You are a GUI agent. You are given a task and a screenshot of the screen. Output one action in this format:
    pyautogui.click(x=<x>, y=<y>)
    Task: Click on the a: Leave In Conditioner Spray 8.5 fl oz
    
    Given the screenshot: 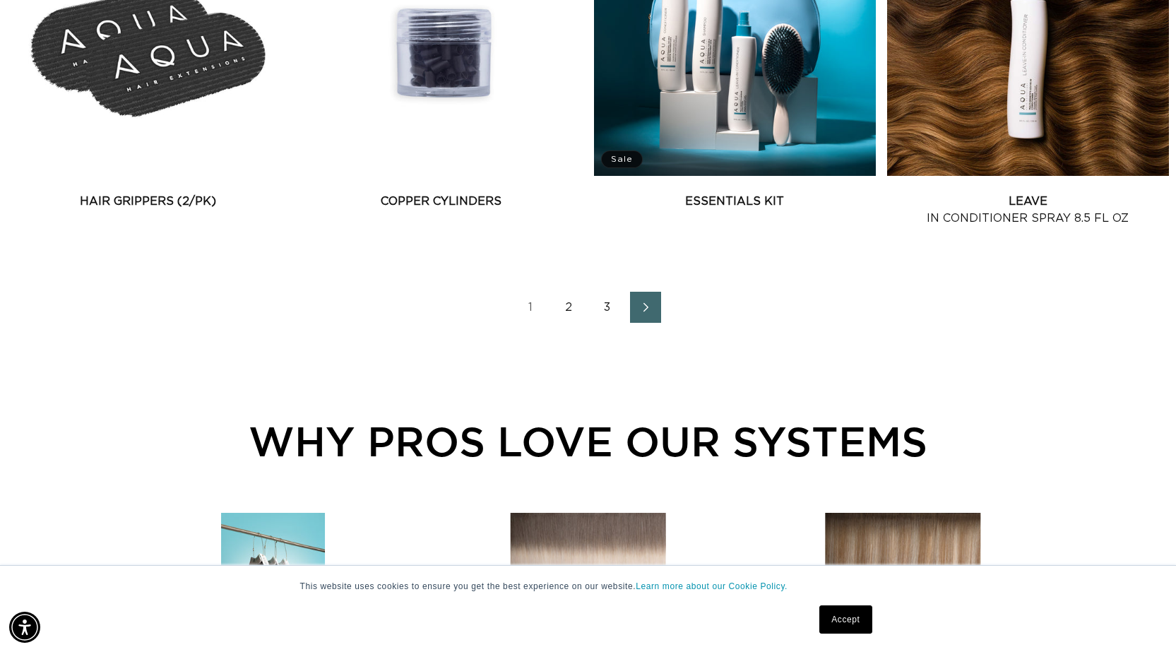 What is the action you would take?
    pyautogui.click(x=1027, y=210)
    